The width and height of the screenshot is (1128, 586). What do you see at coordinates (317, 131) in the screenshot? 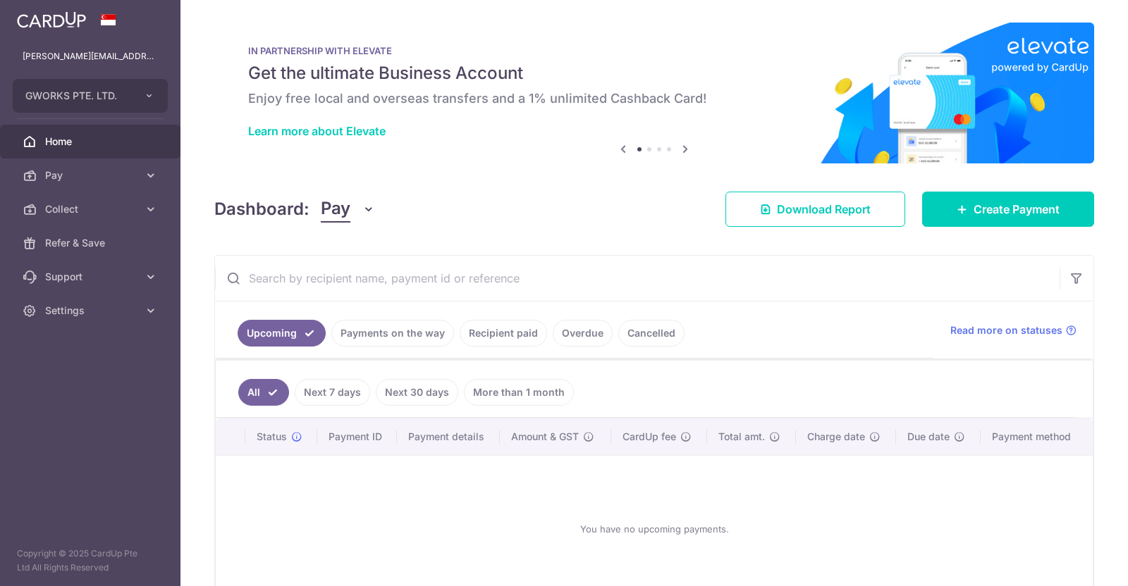
I see `a: Learn more about Elevate` at bounding box center [317, 131].